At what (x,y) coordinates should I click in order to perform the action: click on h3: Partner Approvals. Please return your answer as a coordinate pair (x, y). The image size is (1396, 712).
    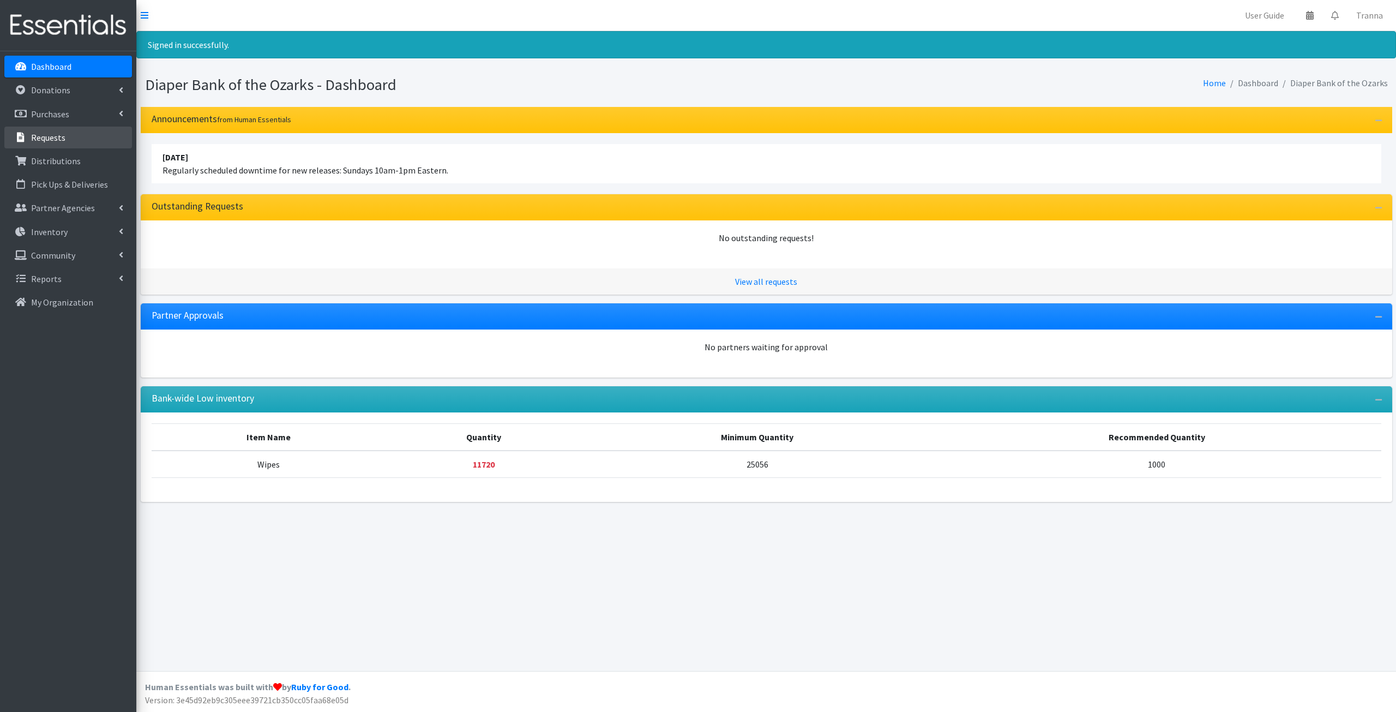
    Looking at the image, I should click on (188, 315).